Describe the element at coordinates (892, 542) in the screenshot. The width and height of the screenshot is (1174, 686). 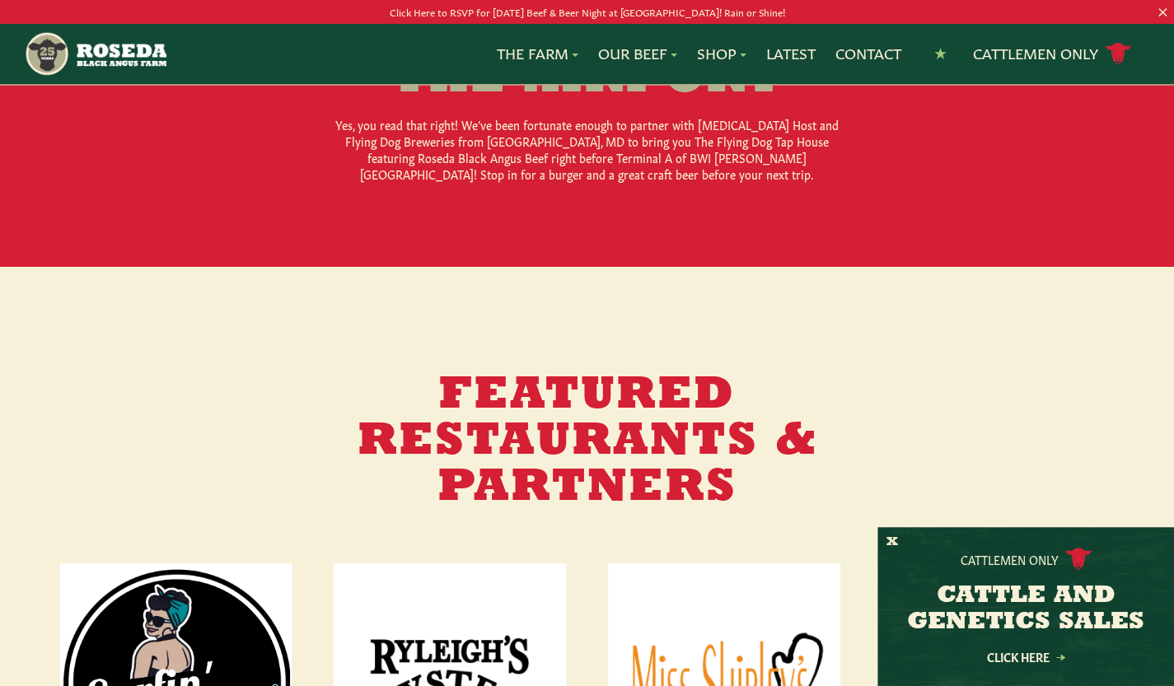
I see `button: X` at that location.